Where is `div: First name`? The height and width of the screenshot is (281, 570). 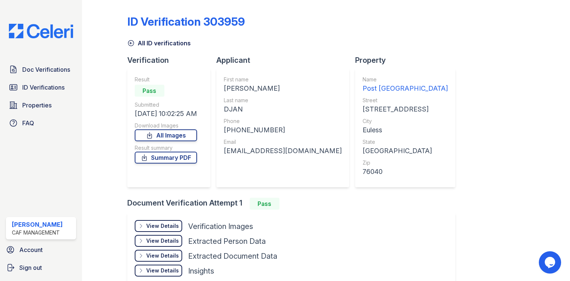
div: First name is located at coordinates (283, 79).